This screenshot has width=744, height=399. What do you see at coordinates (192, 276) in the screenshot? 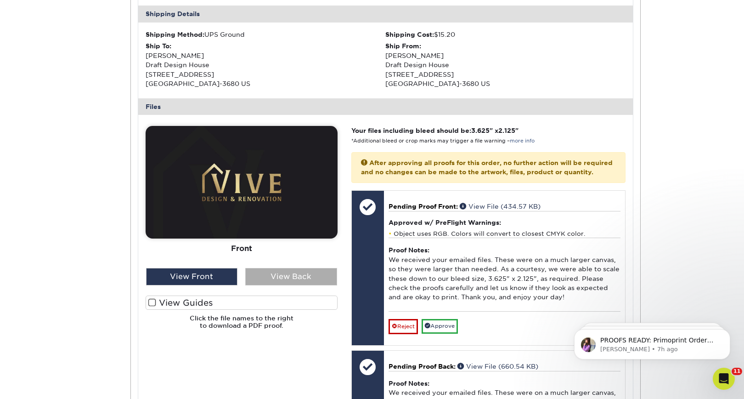
I see `div: View Front` at bounding box center [192, 276].